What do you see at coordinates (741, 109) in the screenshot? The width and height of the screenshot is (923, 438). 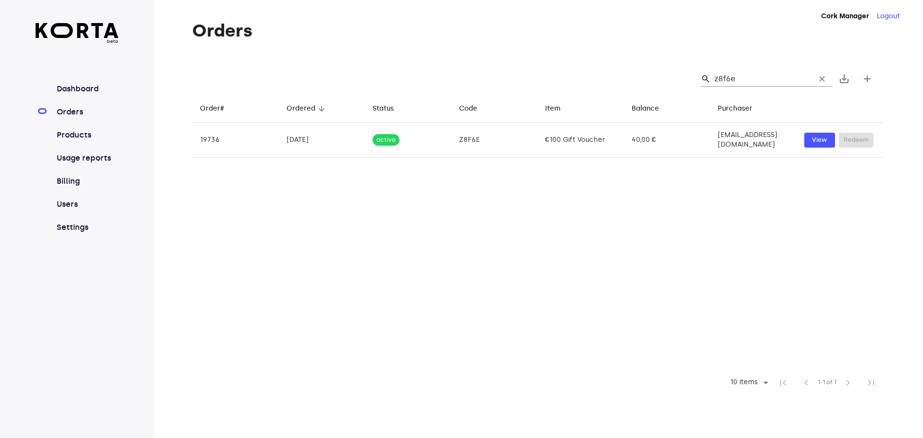 I see `span: Purchaser` at bounding box center [741, 109].